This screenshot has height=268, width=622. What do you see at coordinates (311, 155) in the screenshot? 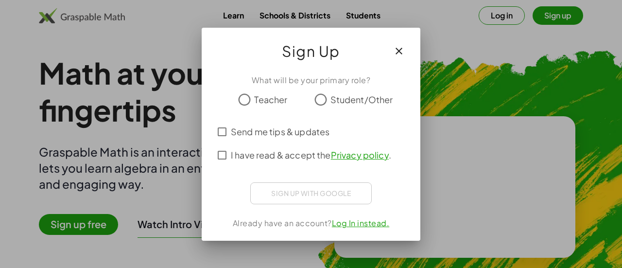
I see `span: I have read & accept the .` at bounding box center [311, 155].